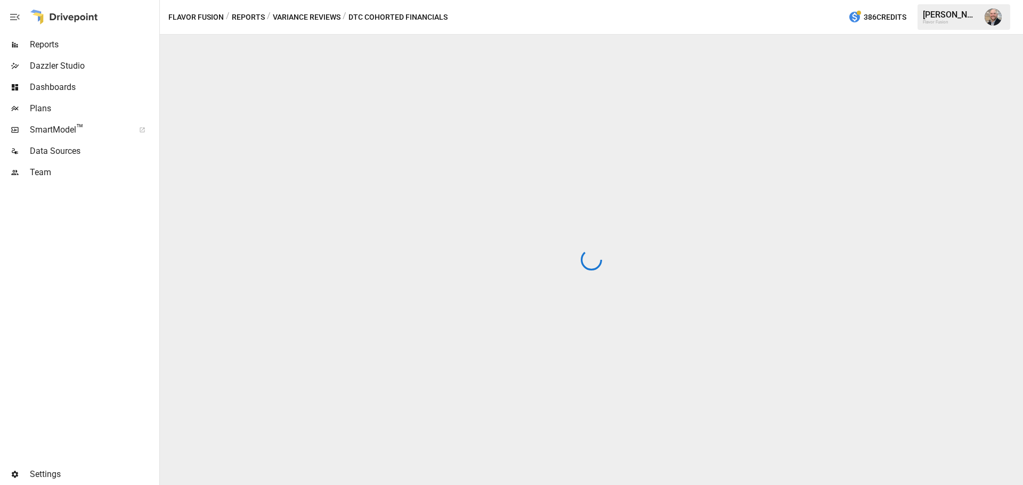 This screenshot has width=1023, height=485. Describe the element at coordinates (306, 17) in the screenshot. I see `button: Variance Reviews` at that location.